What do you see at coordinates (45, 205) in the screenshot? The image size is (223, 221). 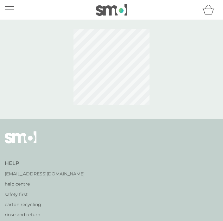 I see `p: carton recycling` at bounding box center [45, 205].